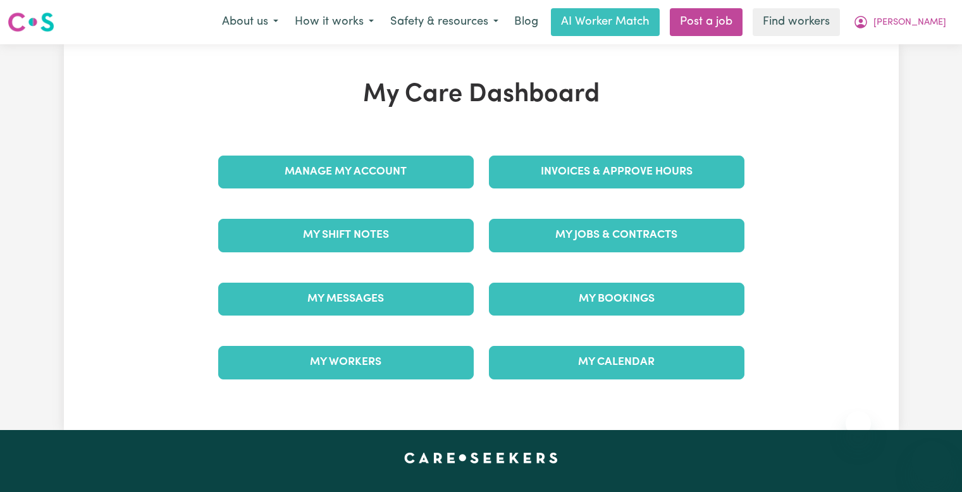 This screenshot has width=962, height=492. What do you see at coordinates (797, 22) in the screenshot?
I see `a: Find workers` at bounding box center [797, 22].